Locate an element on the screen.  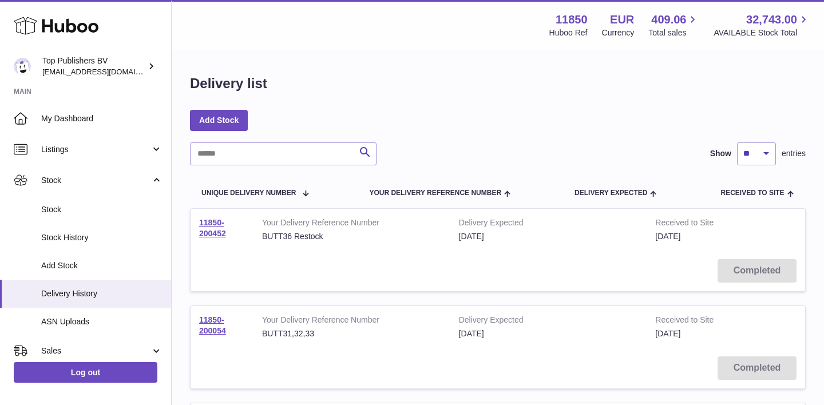
span: Delivery Expected is located at coordinates (611, 193).